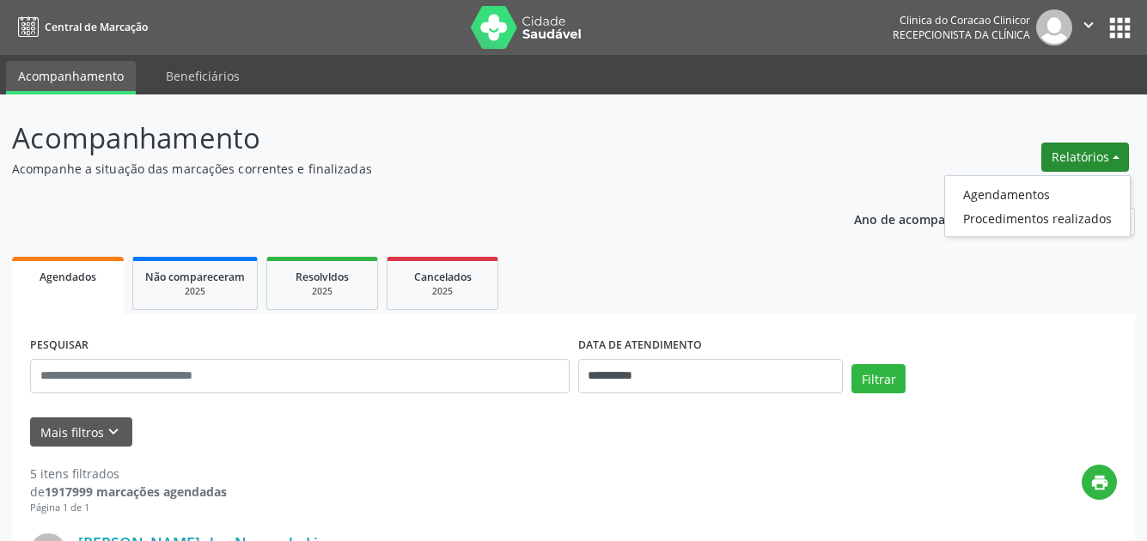 The image size is (1147, 541). Describe the element at coordinates (195, 277) in the screenshot. I see `span: Não compareceram` at that location.